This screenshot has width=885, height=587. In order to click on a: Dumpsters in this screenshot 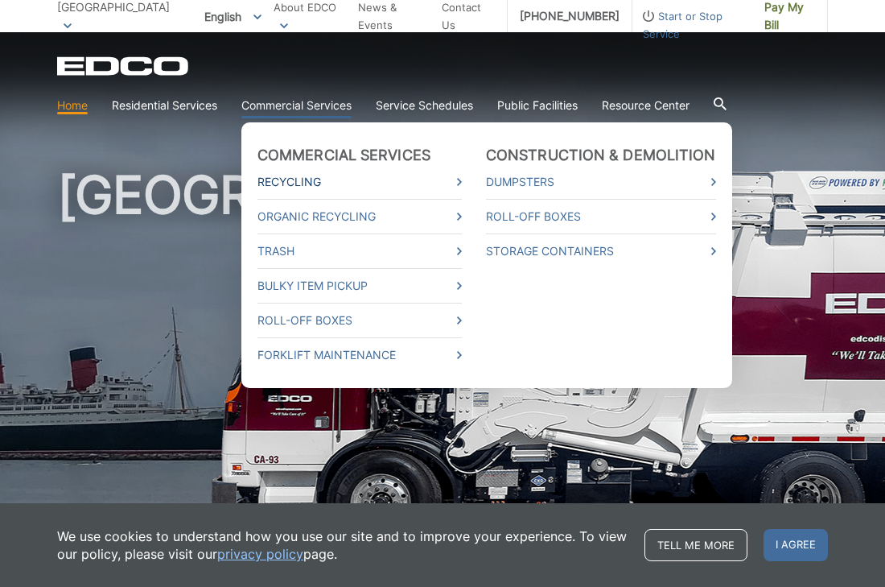, I will do `click(601, 182)`.